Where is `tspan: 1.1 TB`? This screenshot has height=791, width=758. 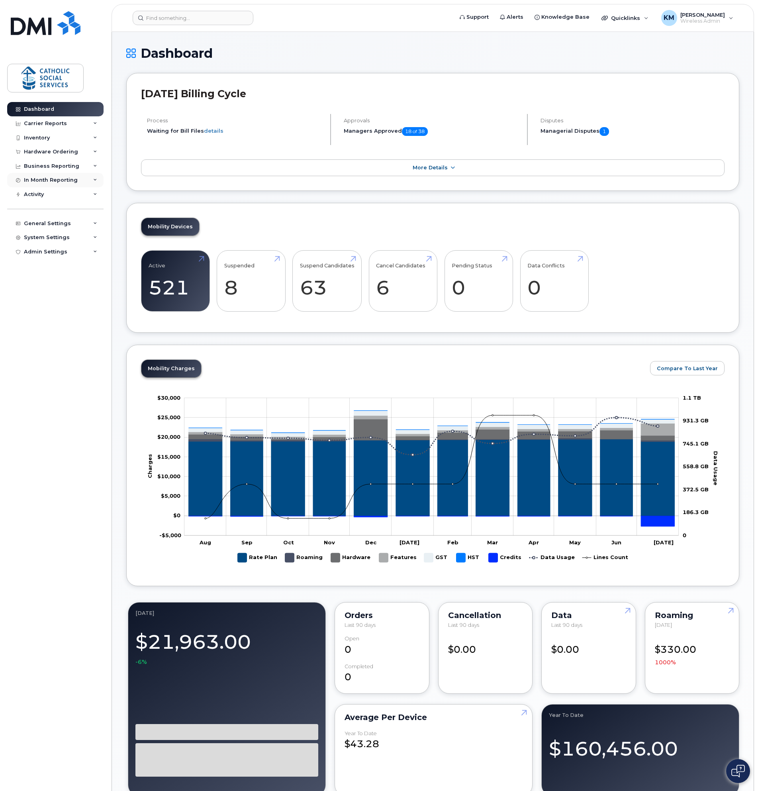 tspan: 1.1 TB is located at coordinates (692, 397).